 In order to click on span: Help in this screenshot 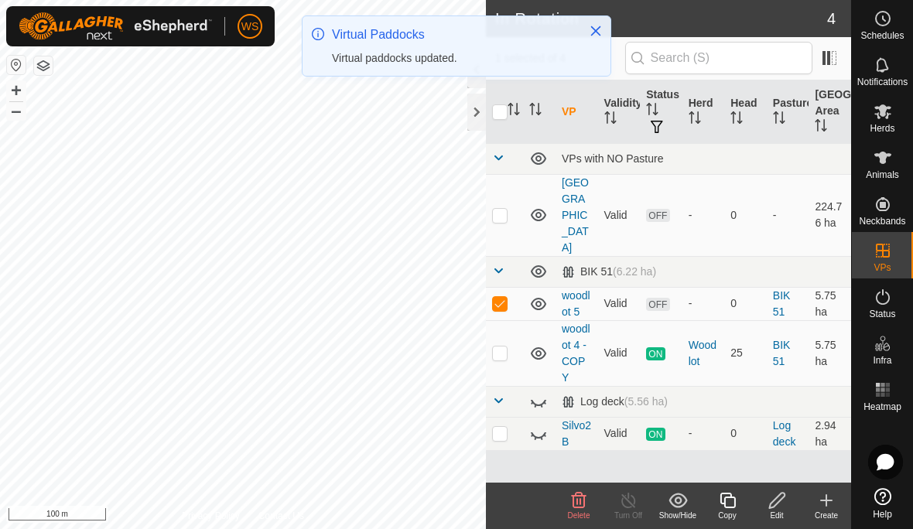, I will do `click(882, 515)`.